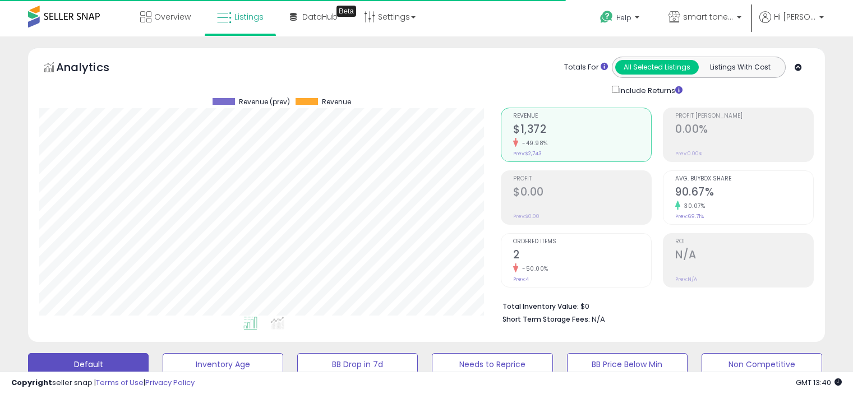  What do you see at coordinates (249, 17) in the screenshot?
I see `span: Listings` at bounding box center [249, 17].